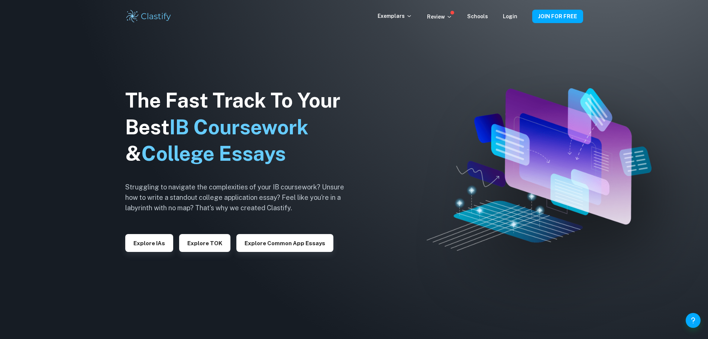 Image resolution: width=708 pixels, height=339 pixels. What do you see at coordinates (240, 127) in the screenshot?
I see `h1: The Fast Track To Your Best &` at bounding box center [240, 127].